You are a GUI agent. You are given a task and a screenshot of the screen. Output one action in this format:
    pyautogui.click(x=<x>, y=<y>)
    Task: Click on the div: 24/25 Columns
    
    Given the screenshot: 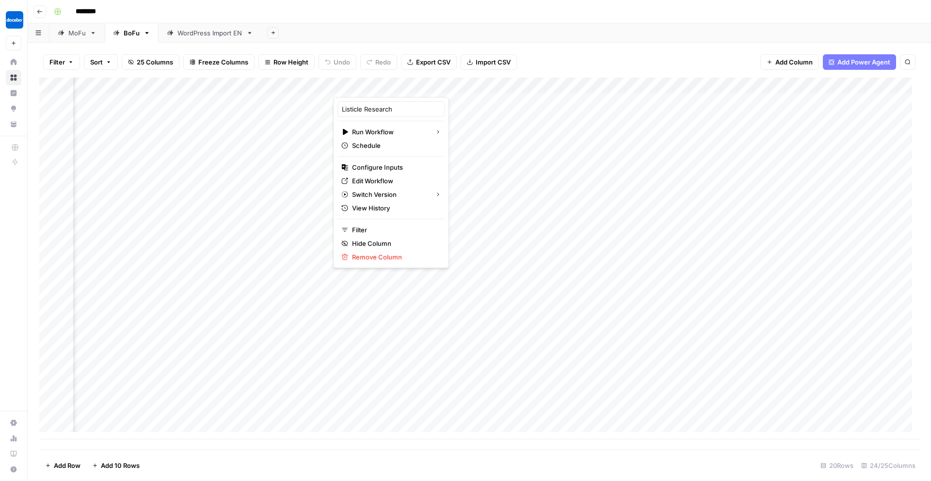 What is the action you would take?
    pyautogui.click(x=888, y=465)
    